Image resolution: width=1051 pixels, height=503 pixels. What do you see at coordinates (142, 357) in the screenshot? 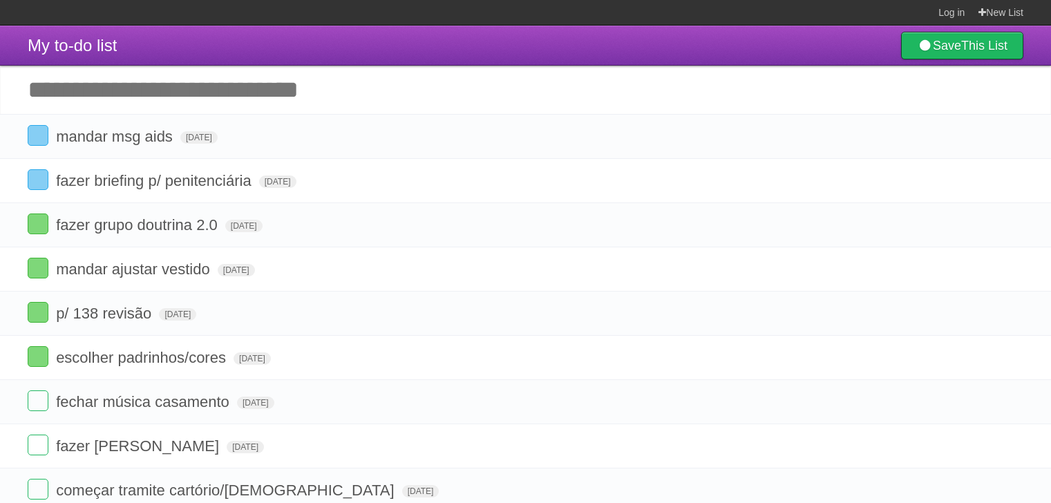
I see `span: escolher padrinhos/cores` at bounding box center [142, 357].